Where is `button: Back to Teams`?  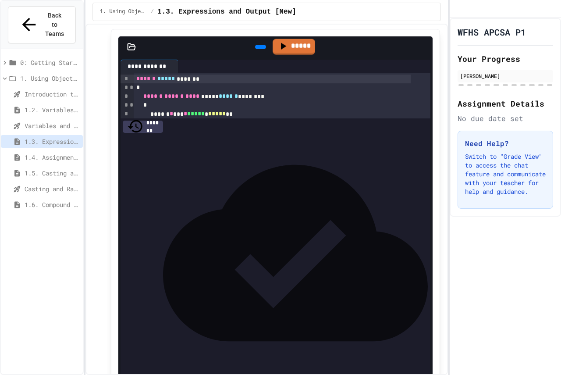
button: Back to Teams is located at coordinates (42, 25).